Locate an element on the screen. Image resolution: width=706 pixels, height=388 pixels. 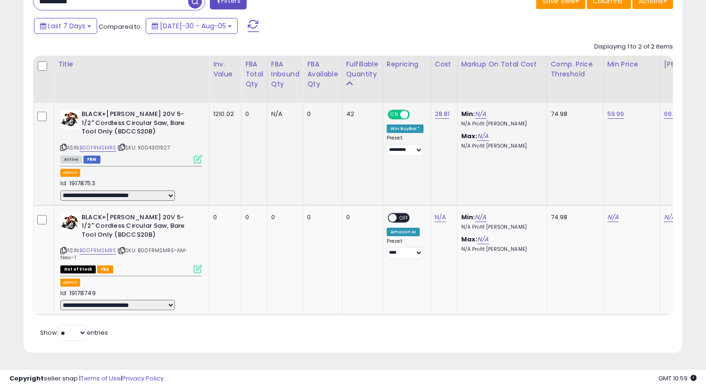
span: Compared to: is located at coordinates (120, 26).